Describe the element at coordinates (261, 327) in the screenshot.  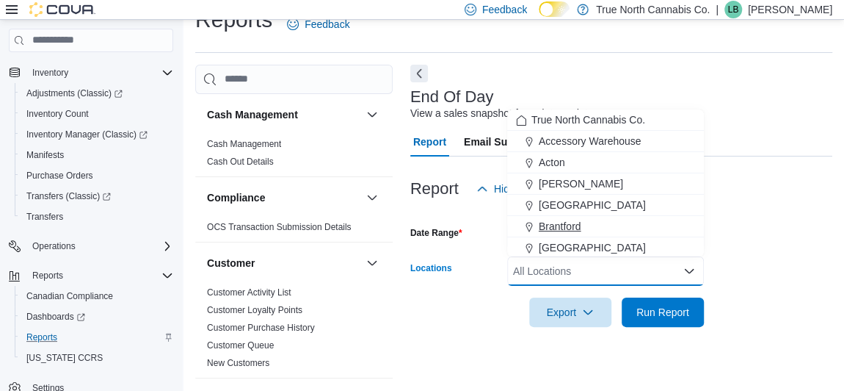
I see `a: Customer Purchase History` at that location.